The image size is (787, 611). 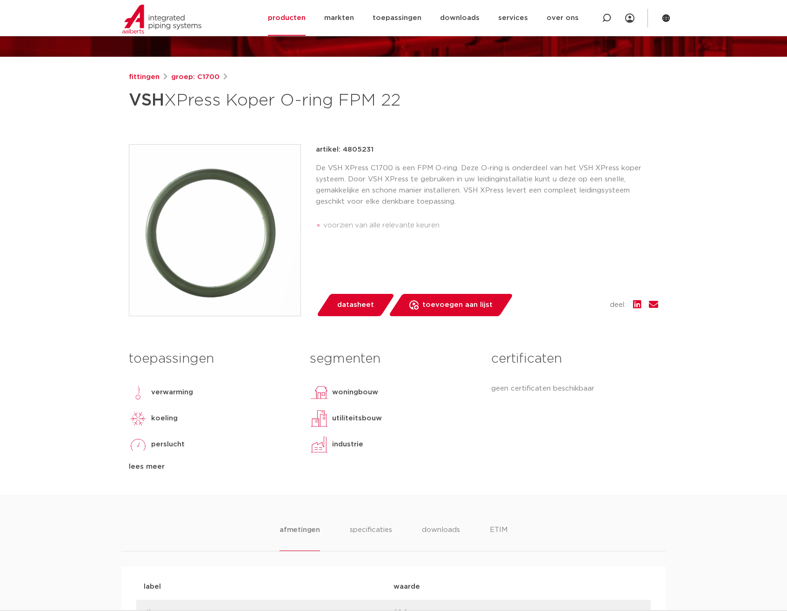 What do you see at coordinates (498, 537) in the screenshot?
I see `li: ETIM` at bounding box center [498, 537].